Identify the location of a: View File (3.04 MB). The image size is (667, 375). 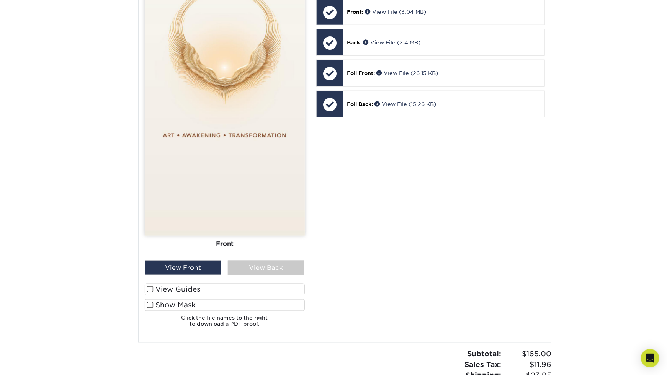
(396, 12).